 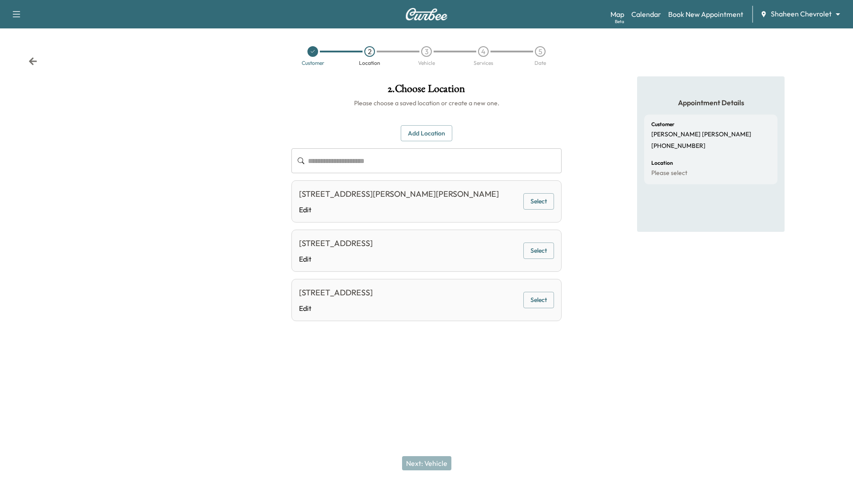 What do you see at coordinates (669, 173) in the screenshot?
I see `p: Please select` at bounding box center [669, 173].